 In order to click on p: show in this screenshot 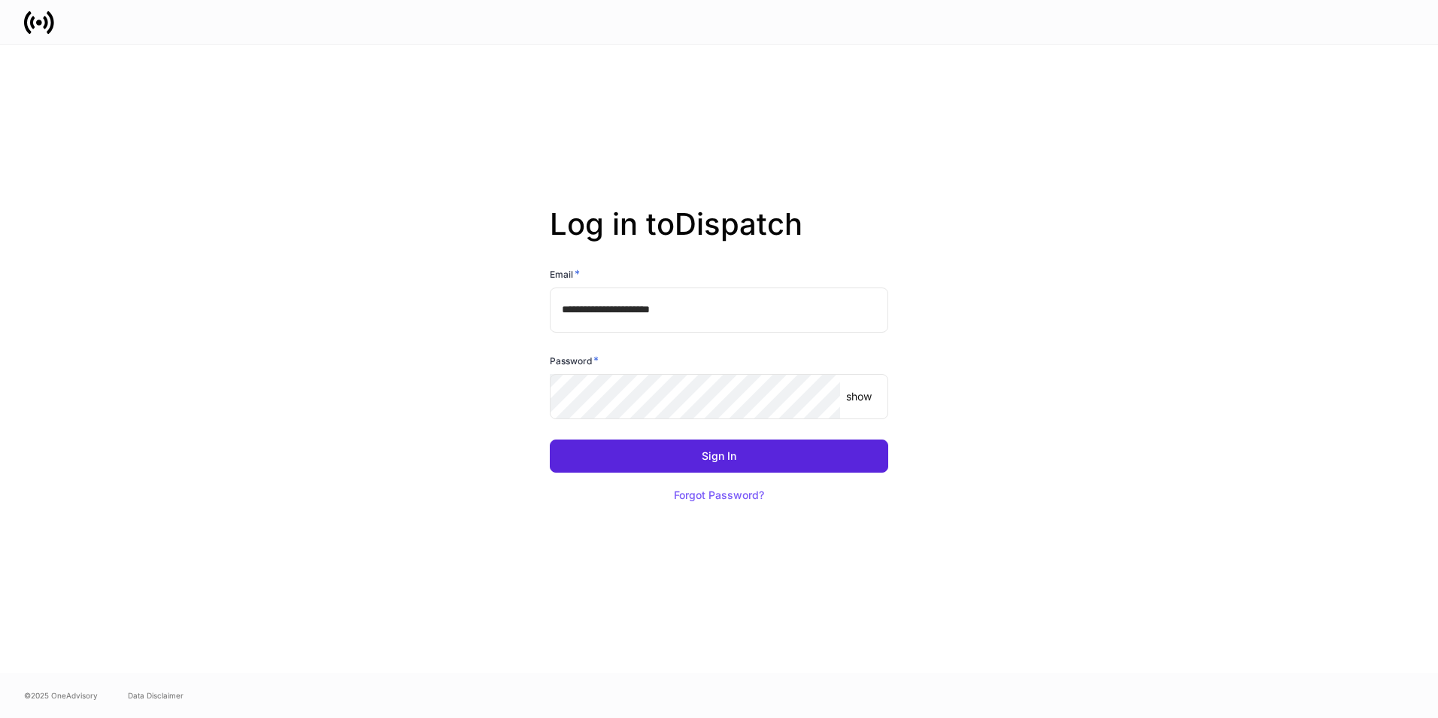, I will do `click(859, 396)`.